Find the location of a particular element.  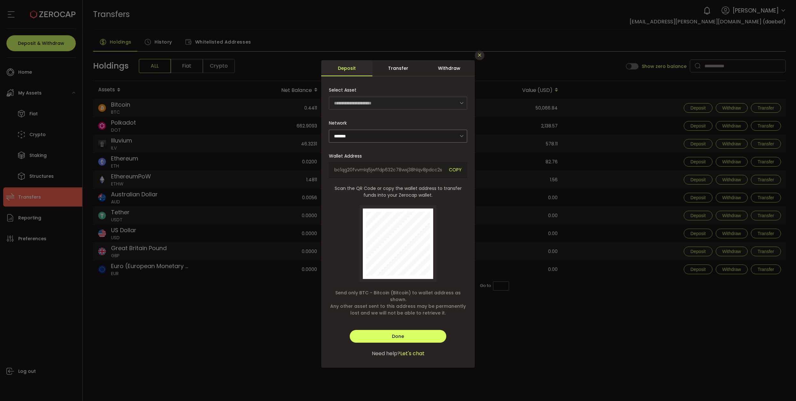

span: Scan the QR Code or copy the wallet address to transfer funds into your Zerocap wallet. is located at coordinates (398, 192).